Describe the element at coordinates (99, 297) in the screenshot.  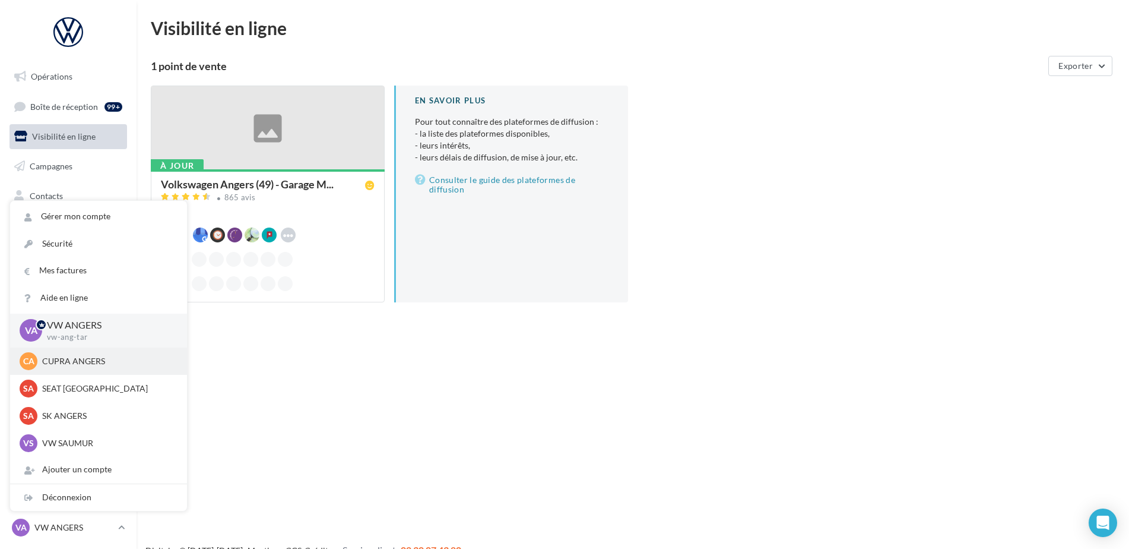
I see `a: Aide en ligne` at that location.